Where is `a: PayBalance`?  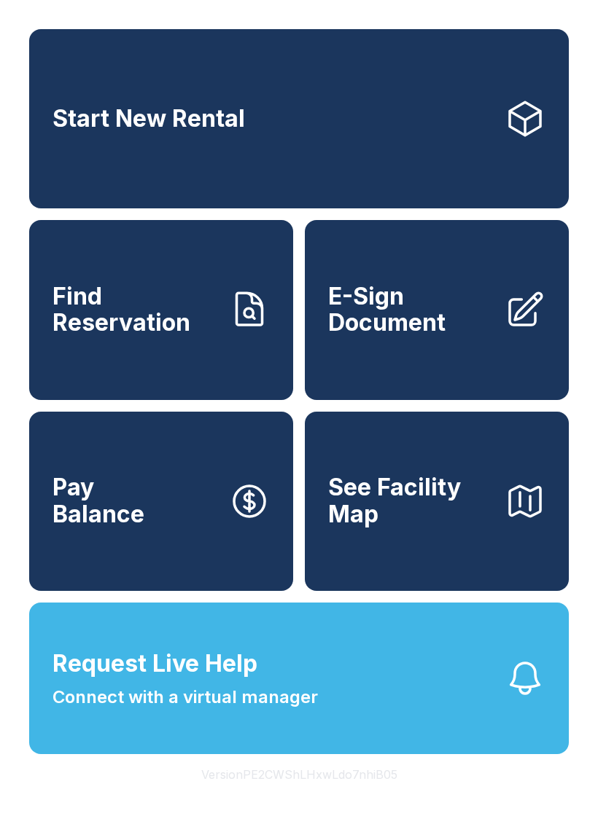 a: PayBalance is located at coordinates (161, 501).